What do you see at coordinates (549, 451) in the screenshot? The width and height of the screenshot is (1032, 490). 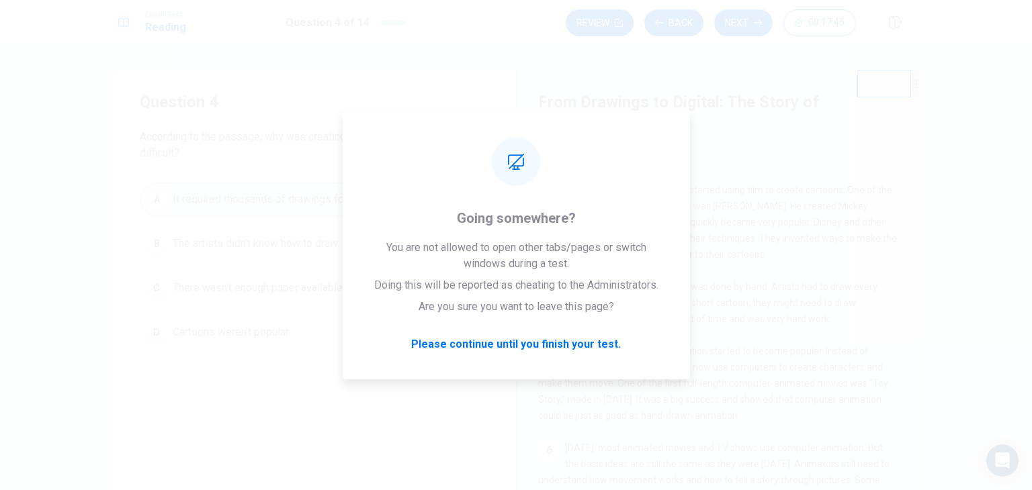 I see `div: 6` at bounding box center [549, 451].